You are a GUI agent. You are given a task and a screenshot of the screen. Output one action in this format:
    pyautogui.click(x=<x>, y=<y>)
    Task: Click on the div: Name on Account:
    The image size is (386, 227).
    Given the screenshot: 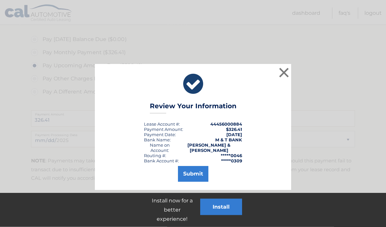 What is the action you would take?
    pyautogui.click(x=160, y=148)
    